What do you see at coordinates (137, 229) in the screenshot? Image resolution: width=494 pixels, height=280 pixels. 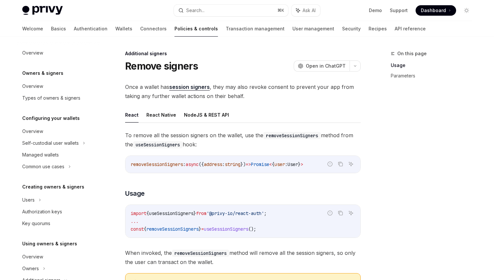 I see `span: const` at bounding box center [137, 229].